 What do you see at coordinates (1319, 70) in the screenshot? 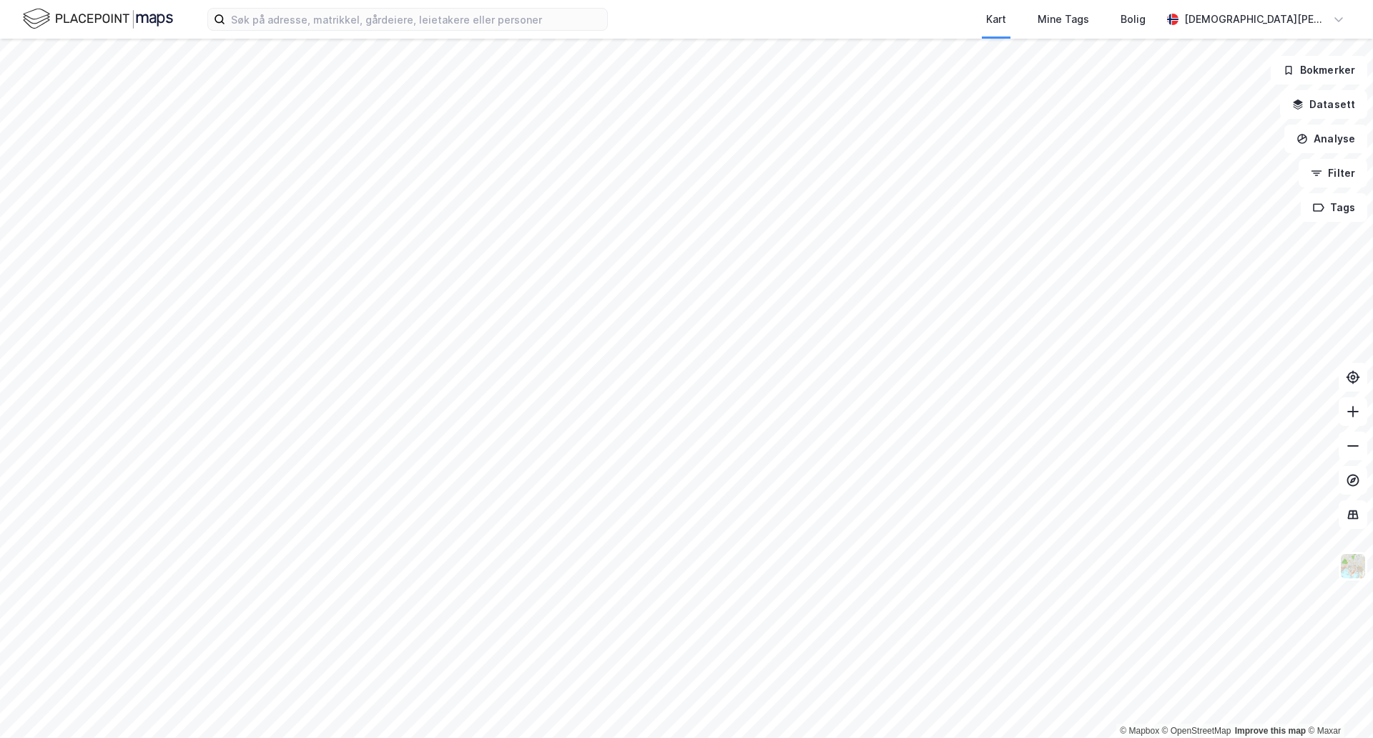
I see `button: Bokmerker` at bounding box center [1319, 70].